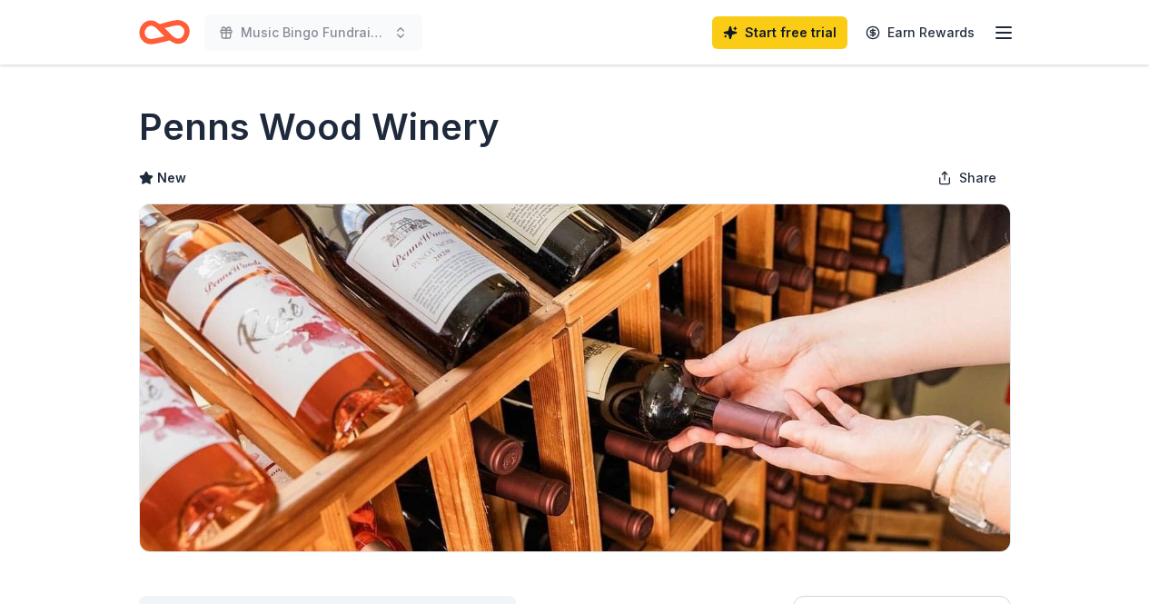  Describe the element at coordinates (779, 33) in the screenshot. I see `a: Start free trial` at that location.